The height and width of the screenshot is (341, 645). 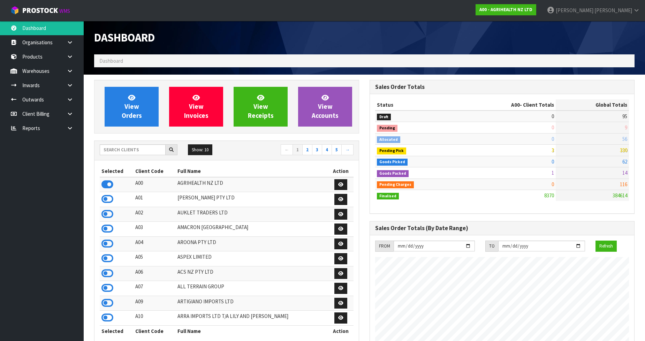 What do you see at coordinates (506, 9) in the screenshot?
I see `strong: A00 - AGRIHEALTH NZ LTD` at bounding box center [506, 9].